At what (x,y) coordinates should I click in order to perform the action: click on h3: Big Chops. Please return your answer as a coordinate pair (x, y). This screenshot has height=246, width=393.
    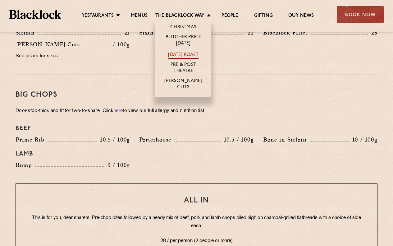
    Looking at the image, I should click on (196, 95).